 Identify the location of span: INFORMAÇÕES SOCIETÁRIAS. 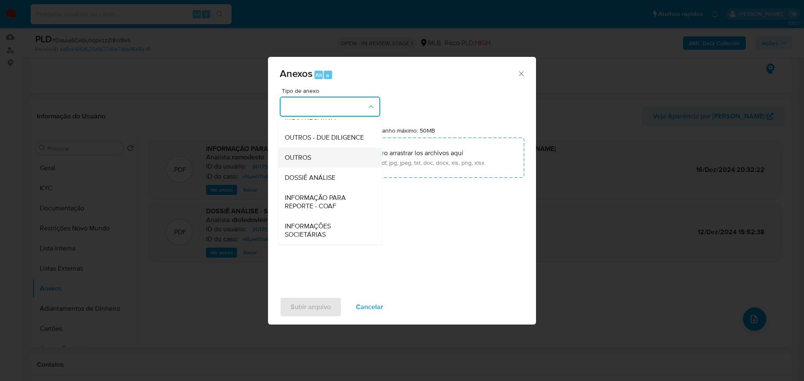
(327, 231).